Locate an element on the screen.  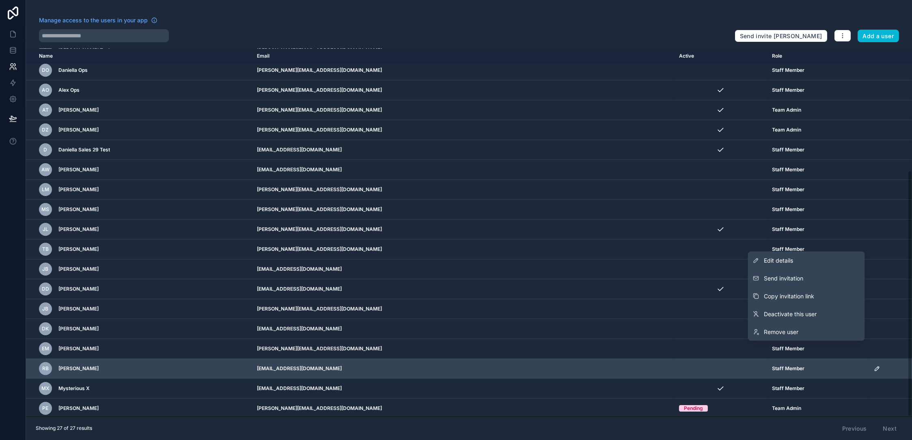
a: Remove user is located at coordinates (807, 332).